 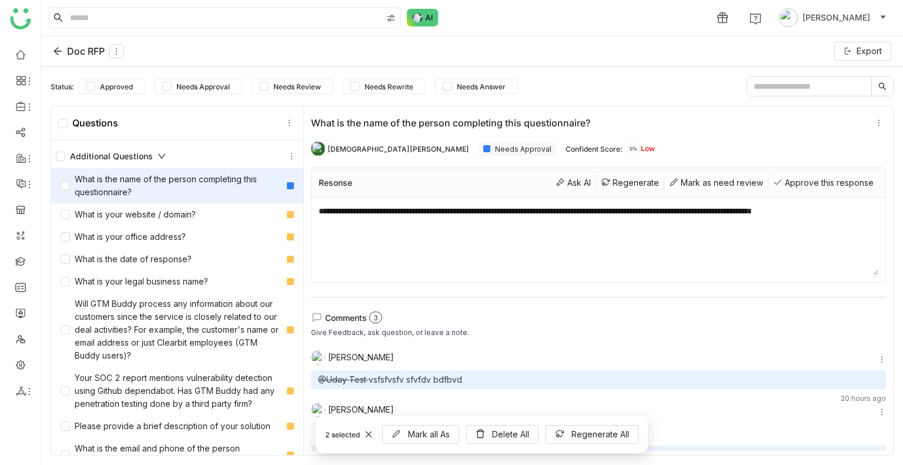 I want to click on nz-badge-sup: 3, so click(x=376, y=317).